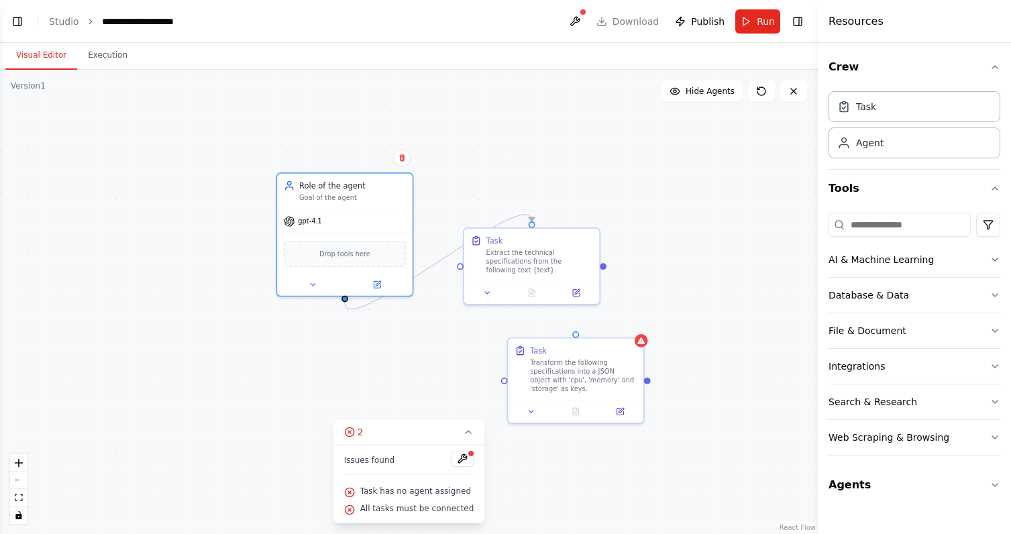 The height and width of the screenshot is (534, 1011). Describe the element at coordinates (915, 485) in the screenshot. I see `button: Agents` at that location.